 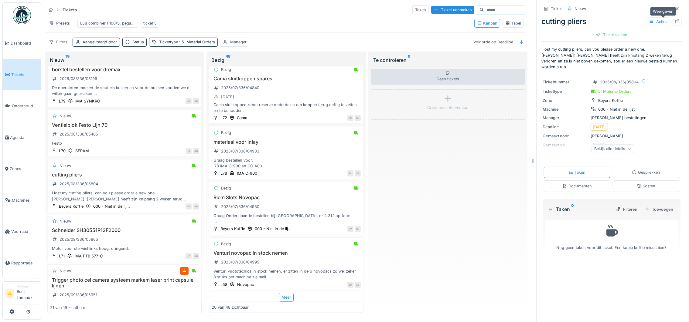 What do you see at coordinates (453, 10) in the screenshot?
I see `div: Ticket aanmaken` at bounding box center [453, 10].